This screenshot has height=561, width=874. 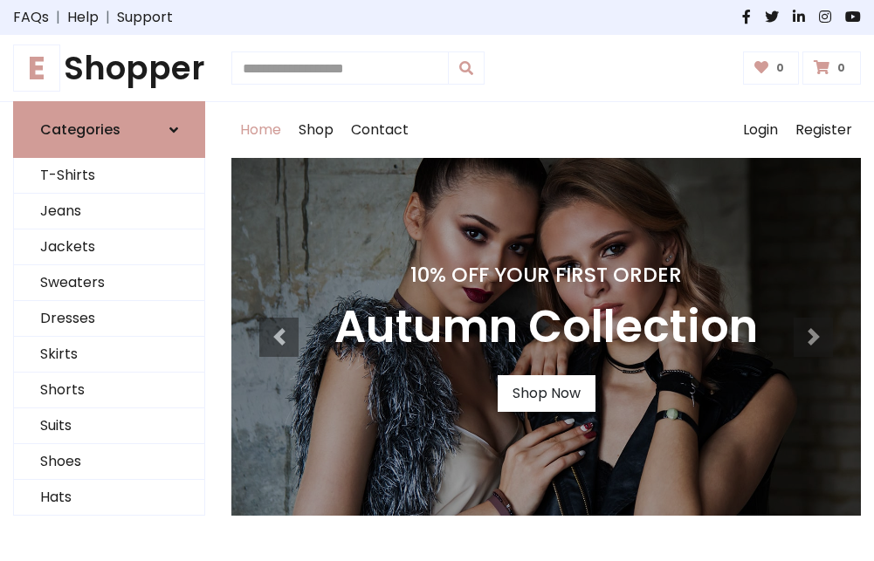 What do you see at coordinates (109, 354) in the screenshot?
I see `a: Skirts` at bounding box center [109, 354].